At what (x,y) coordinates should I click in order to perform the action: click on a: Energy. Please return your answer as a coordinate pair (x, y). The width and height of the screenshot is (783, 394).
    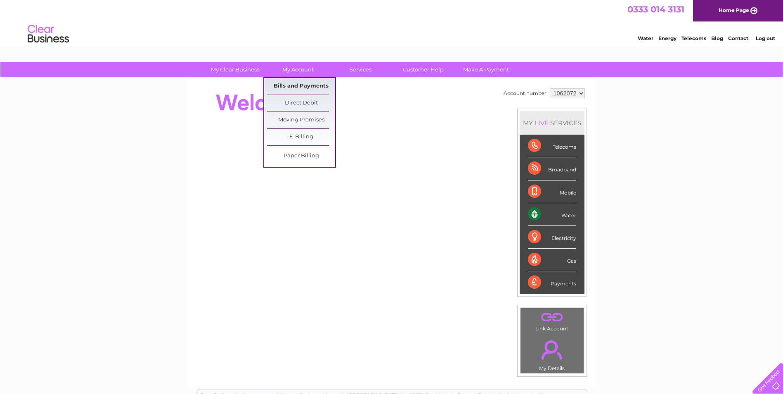
    Looking at the image, I should click on (668, 38).